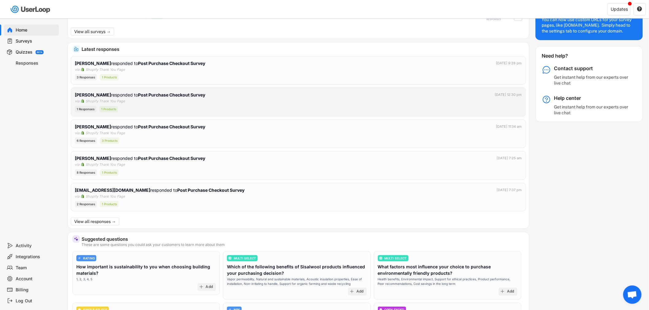  What do you see at coordinates (36, 30) in the screenshot?
I see `div: Home` at bounding box center [36, 30].